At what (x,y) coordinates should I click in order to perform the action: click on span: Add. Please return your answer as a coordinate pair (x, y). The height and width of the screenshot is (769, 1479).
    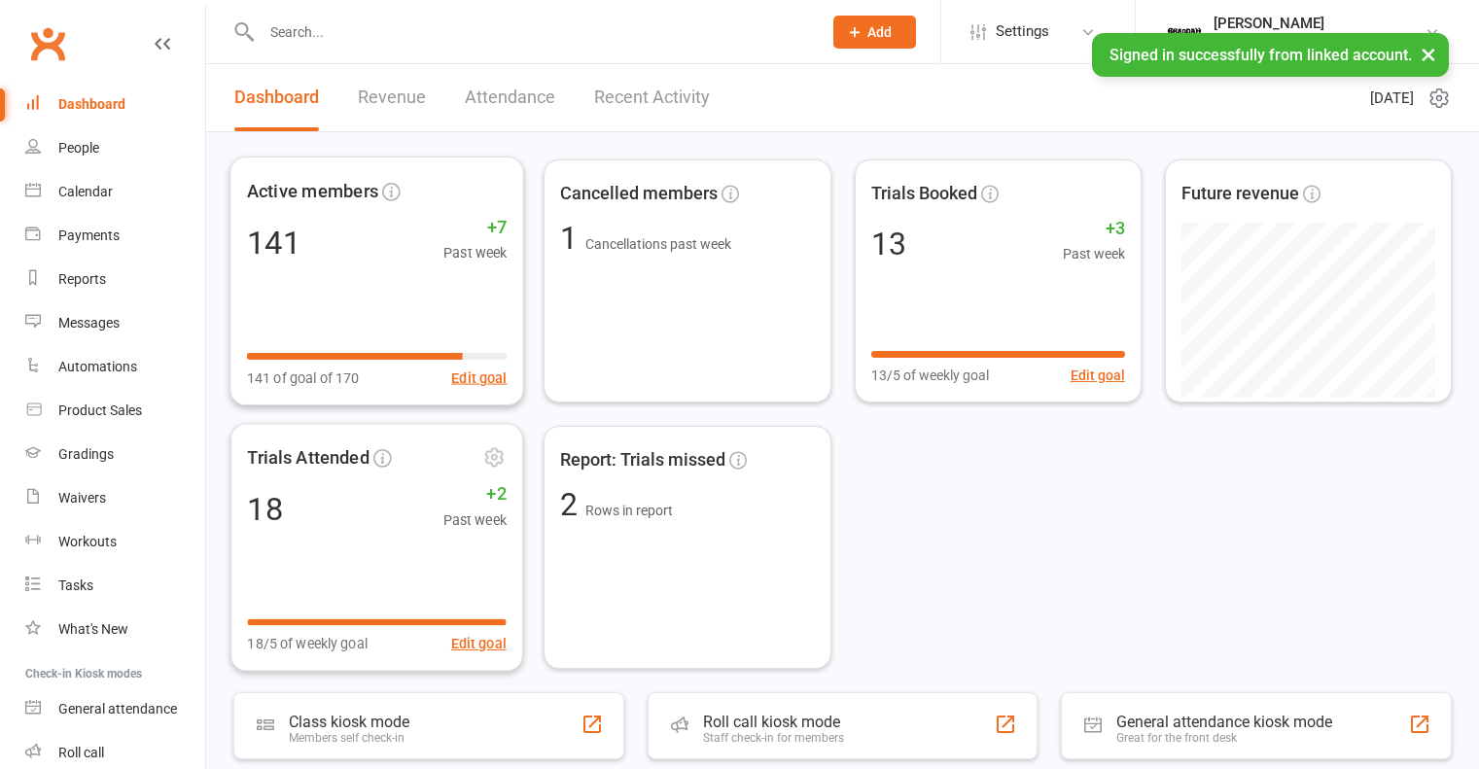
    Looking at the image, I should click on (879, 32).